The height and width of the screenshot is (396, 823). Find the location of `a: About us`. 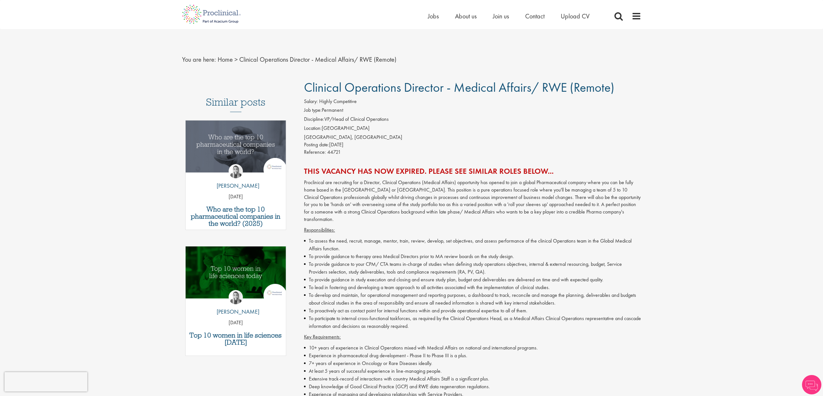

a: About us is located at coordinates (466, 16).